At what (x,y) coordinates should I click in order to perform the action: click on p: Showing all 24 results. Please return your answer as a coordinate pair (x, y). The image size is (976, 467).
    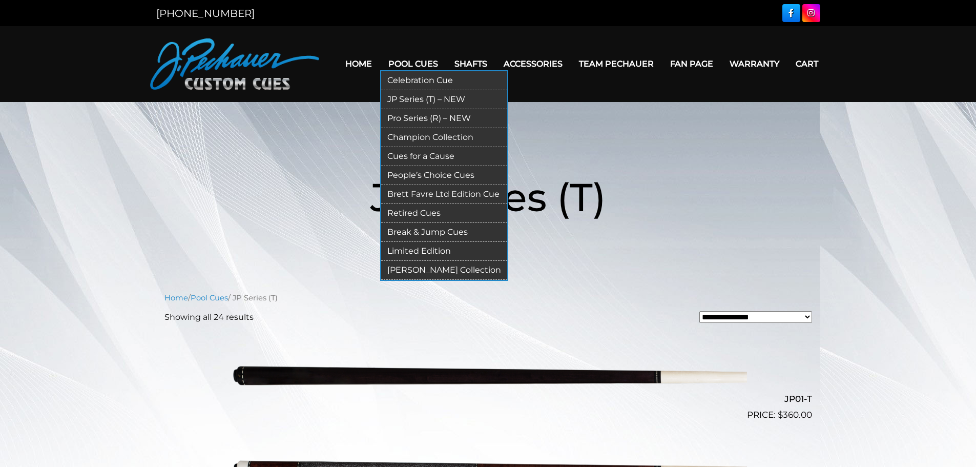
    Looking at the image, I should click on (209, 317).